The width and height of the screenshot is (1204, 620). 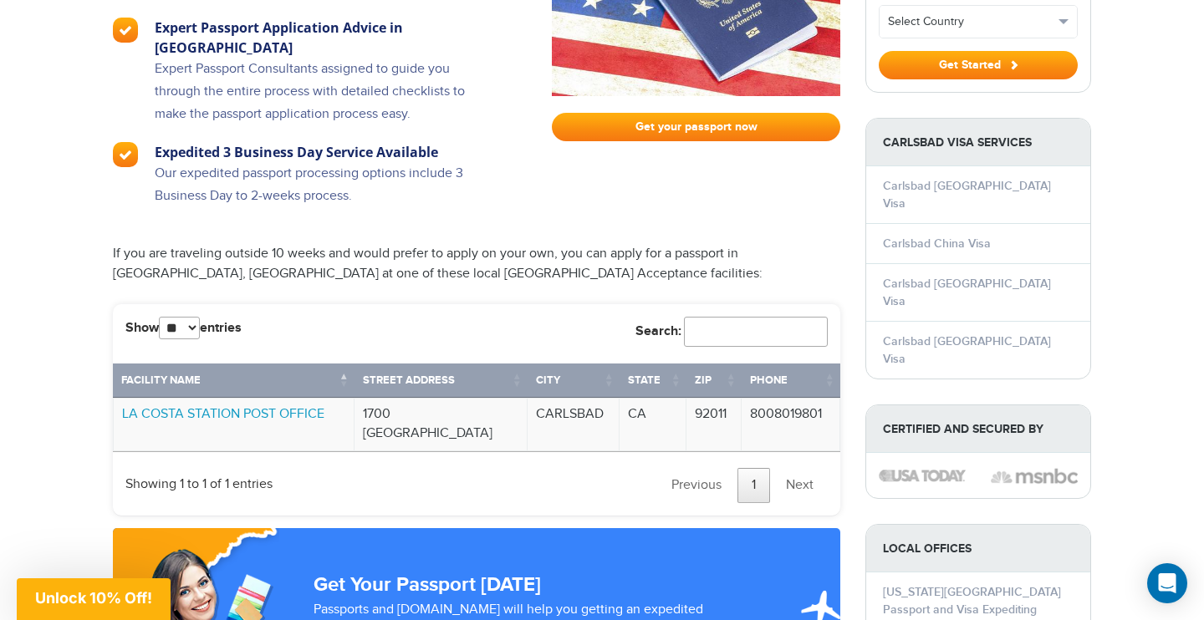 I want to click on div: Showing 1 to 1 of 1 entries, so click(x=199, y=480).